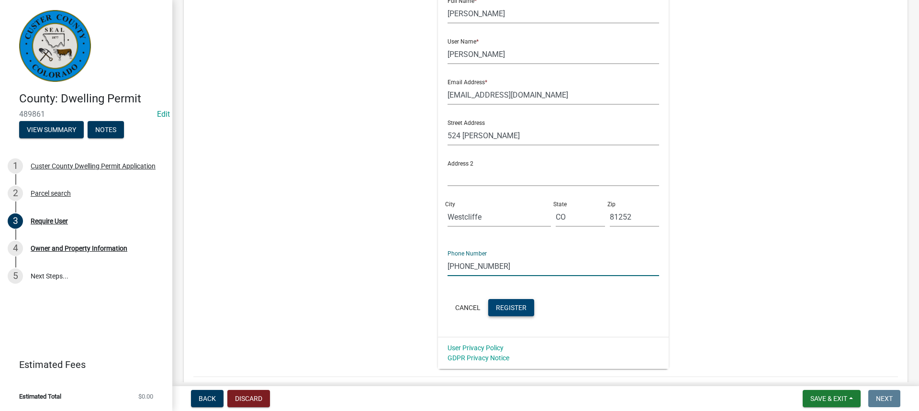 The width and height of the screenshot is (919, 411). I want to click on div: Require User, so click(49, 221).